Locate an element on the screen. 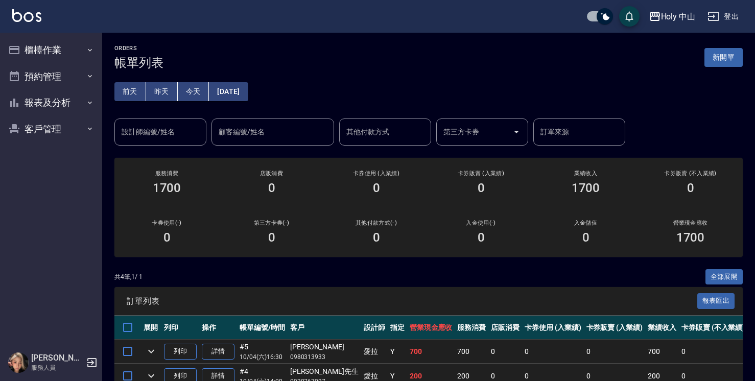  th: 列印 is located at coordinates (180, 328).